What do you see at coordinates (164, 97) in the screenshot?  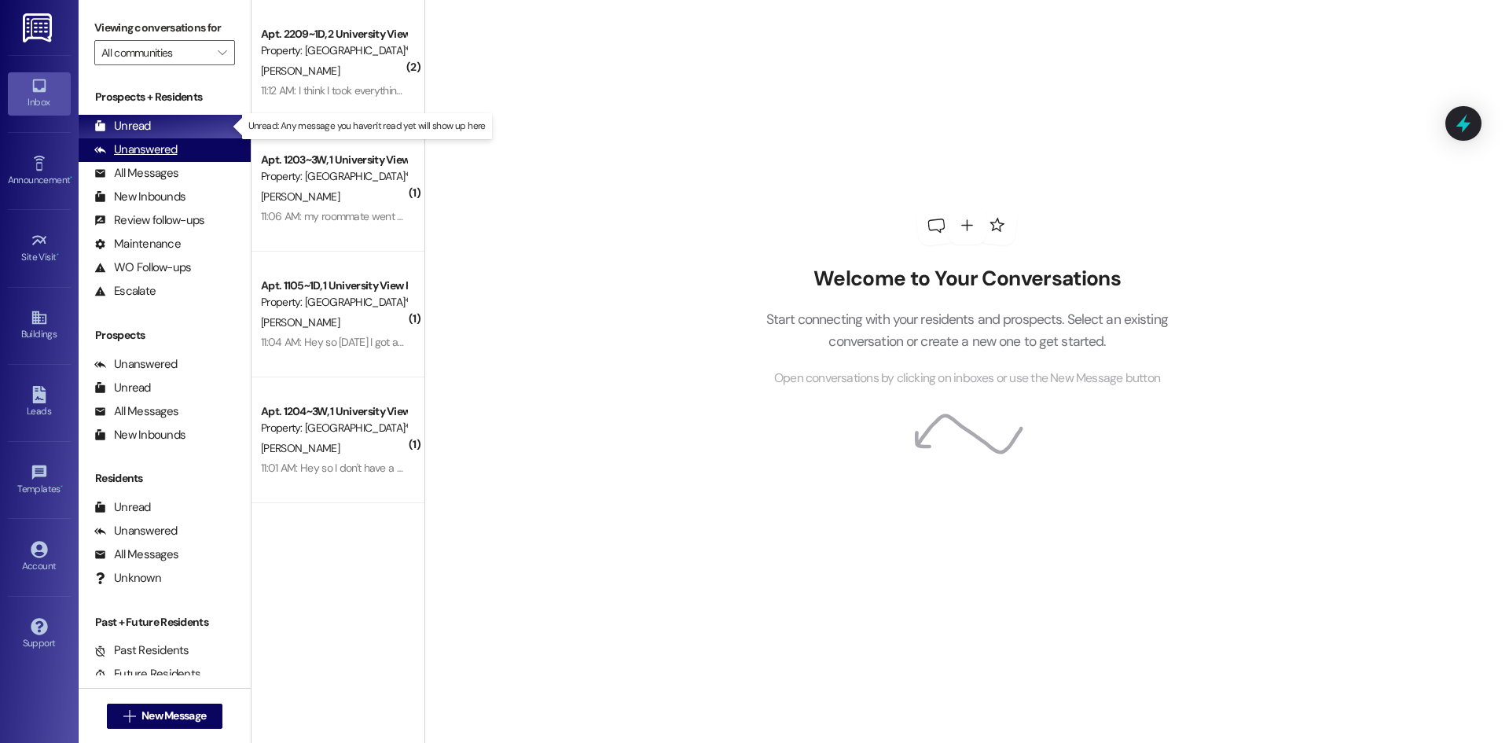 I see `div: Prospects + Residents` at bounding box center [164, 97].